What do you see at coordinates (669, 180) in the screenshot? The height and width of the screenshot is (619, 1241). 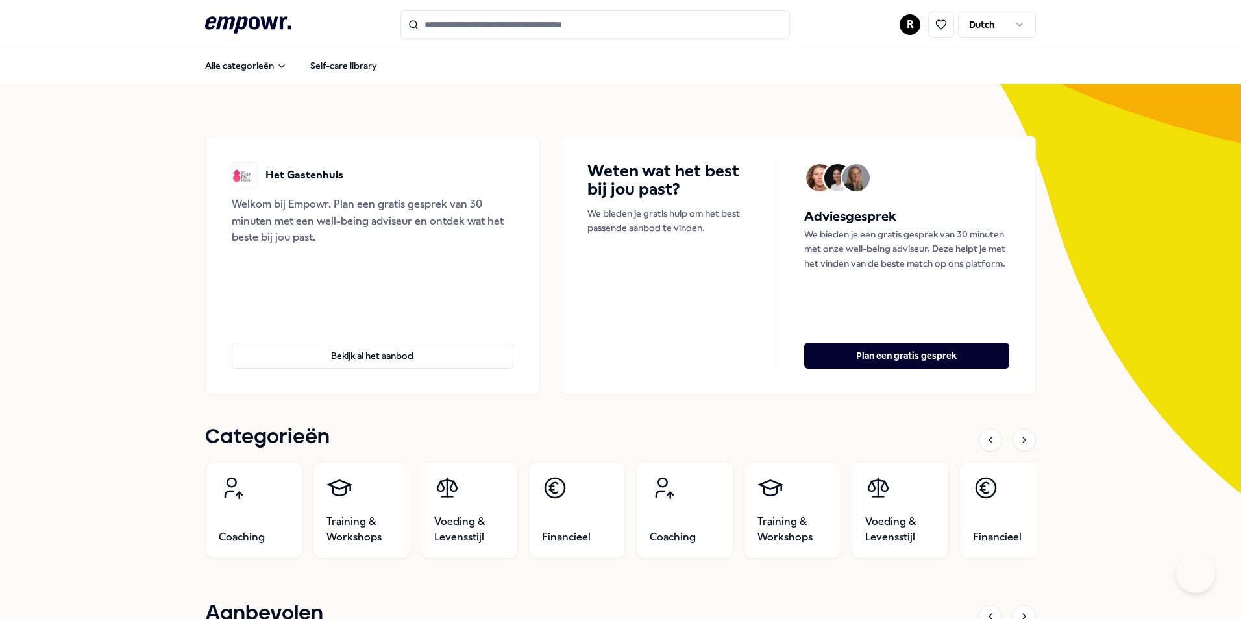 I see `h4: Weten wat het best bij jou past?` at bounding box center [669, 180].